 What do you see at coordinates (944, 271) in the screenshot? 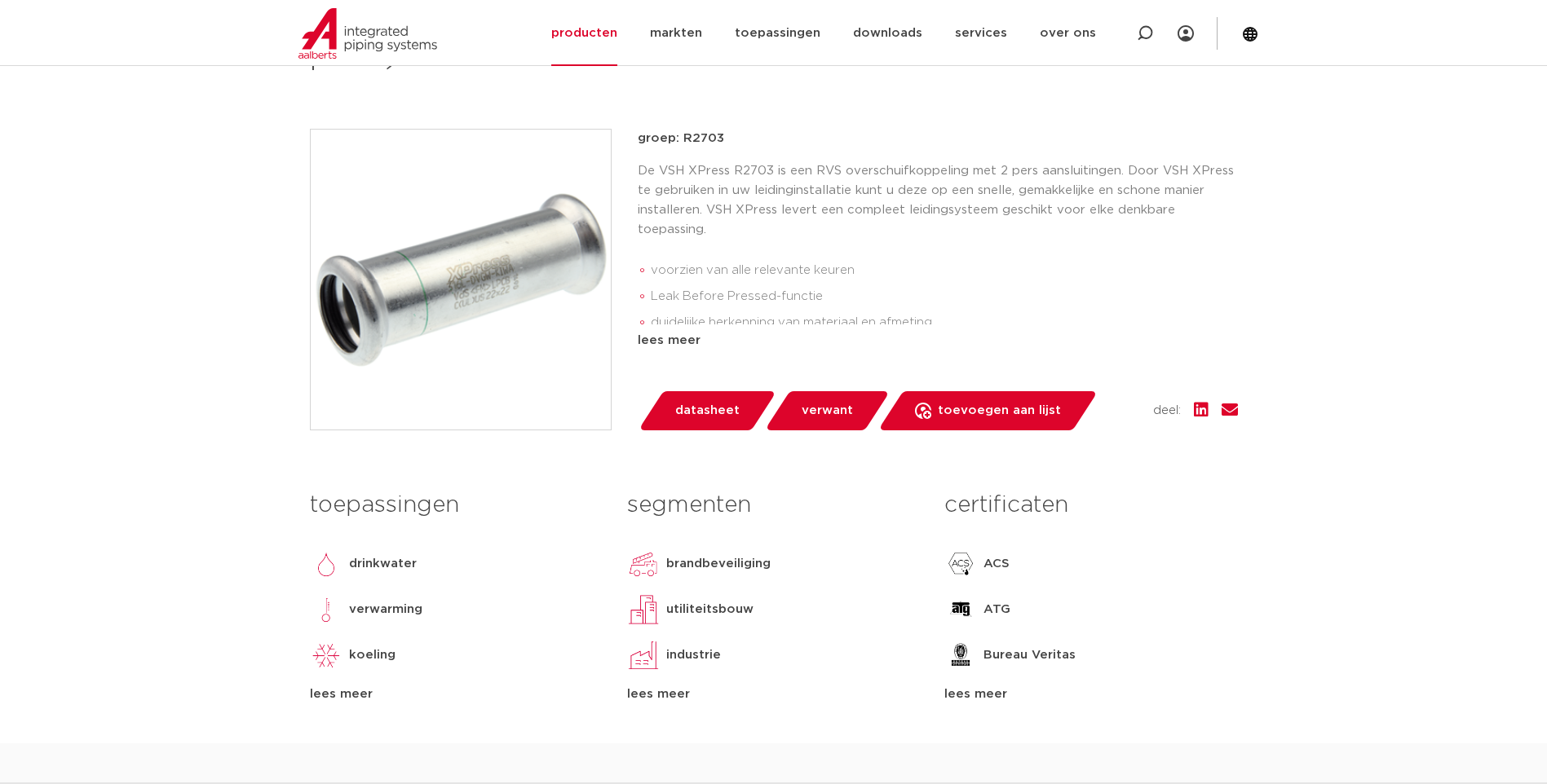
I see `li: voorzien van alle relevante keuren` at bounding box center [944, 271].